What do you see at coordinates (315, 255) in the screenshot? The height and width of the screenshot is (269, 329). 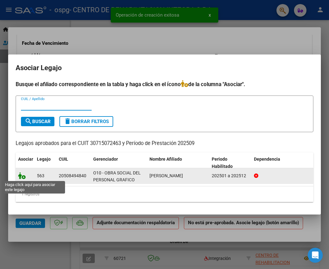 I see `div: Open Intercom Messenger` at bounding box center [315, 255].